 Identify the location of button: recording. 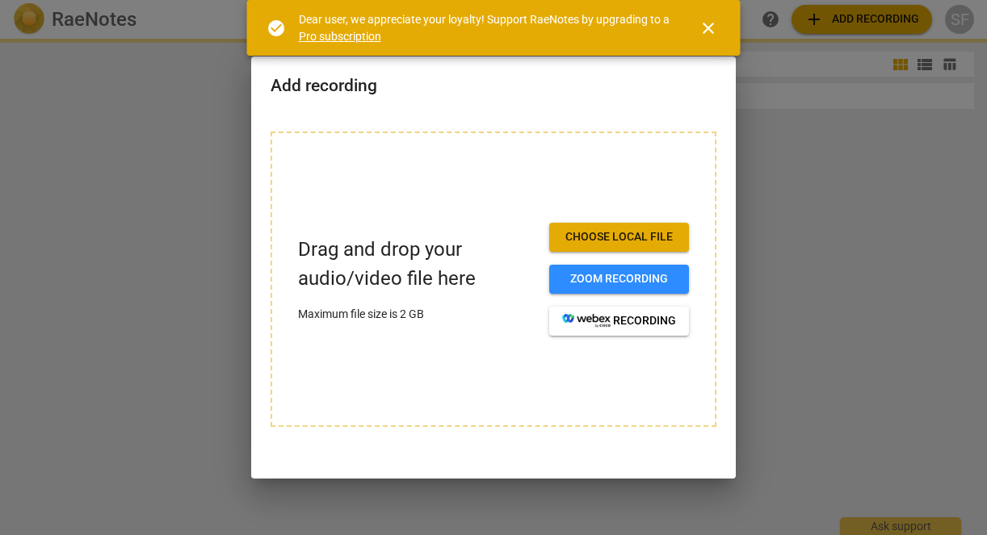
(619, 321).